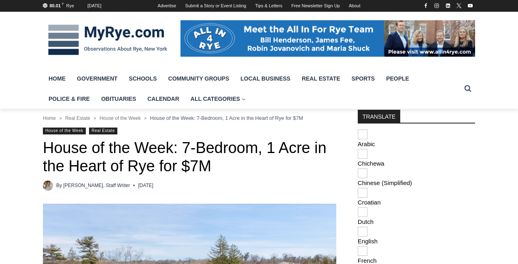  Describe the element at coordinates (218, 99) in the screenshot. I see `a: All Categories` at that location.